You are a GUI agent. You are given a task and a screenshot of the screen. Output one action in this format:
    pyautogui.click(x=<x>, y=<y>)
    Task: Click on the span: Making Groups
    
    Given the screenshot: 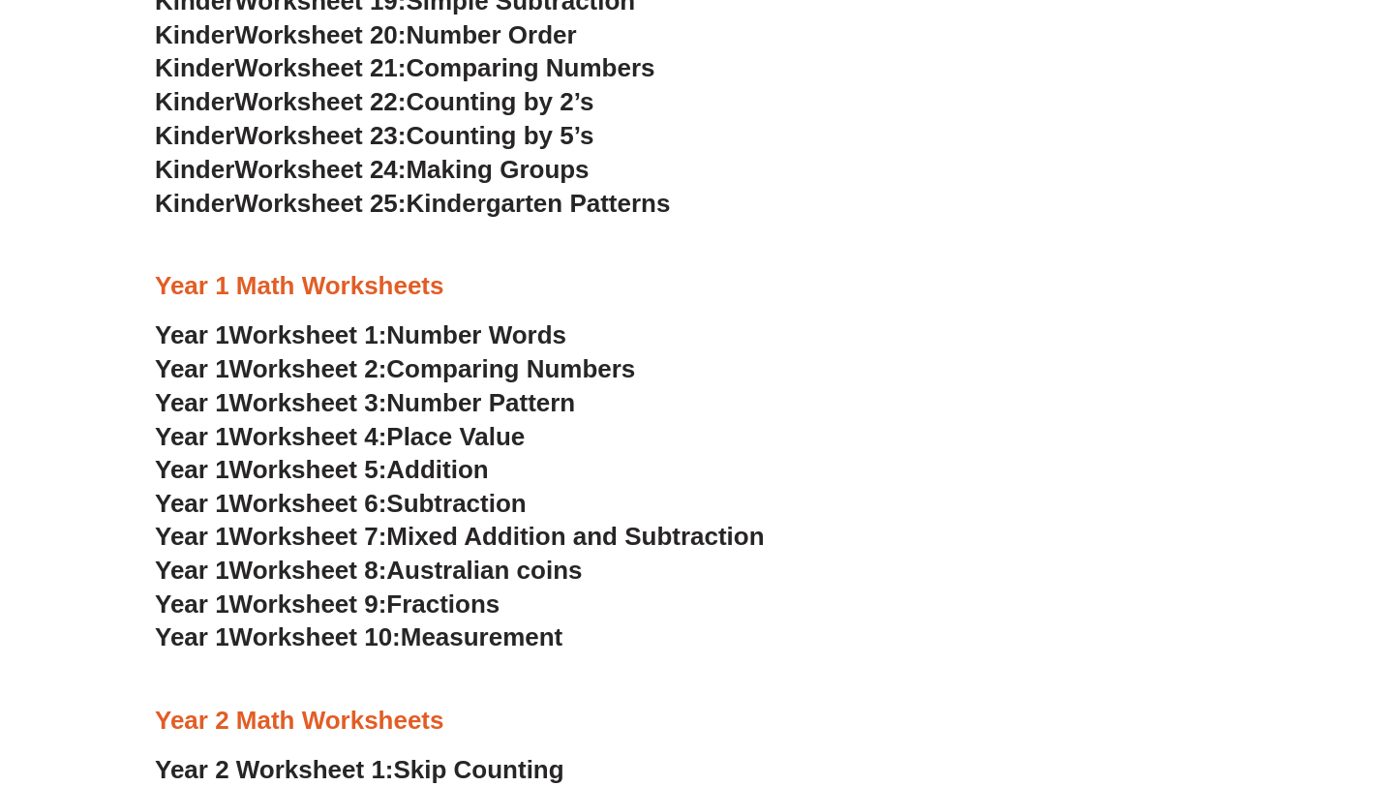 What is the action you would take?
    pyautogui.click(x=497, y=169)
    